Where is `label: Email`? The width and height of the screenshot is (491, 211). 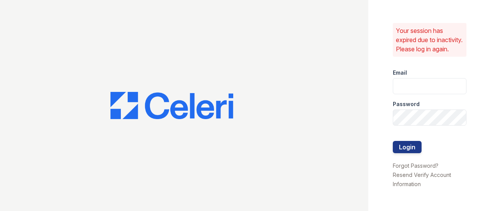 label: Email is located at coordinates (399, 73).